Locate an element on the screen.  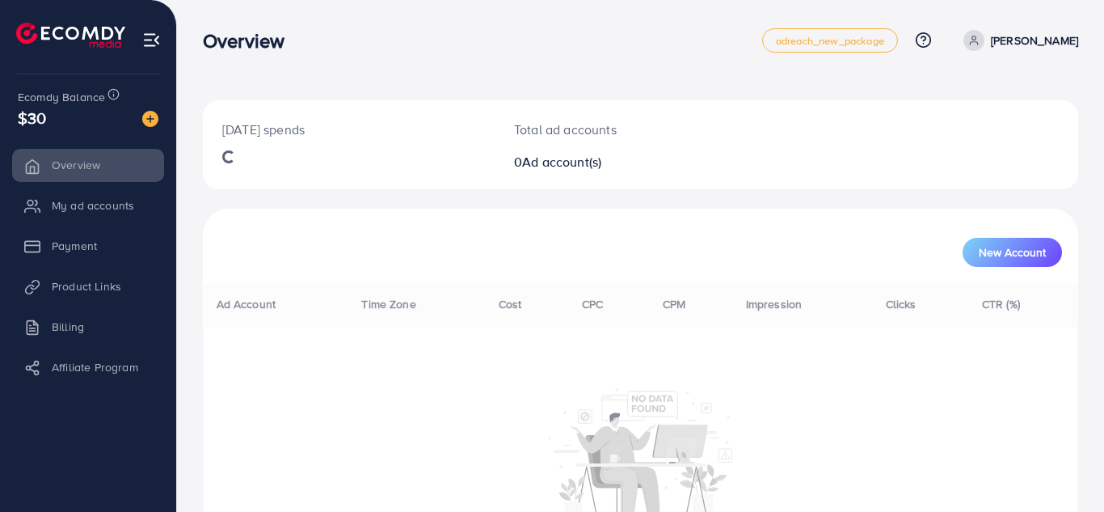
p: Total ad accounts is located at coordinates (604, 129).